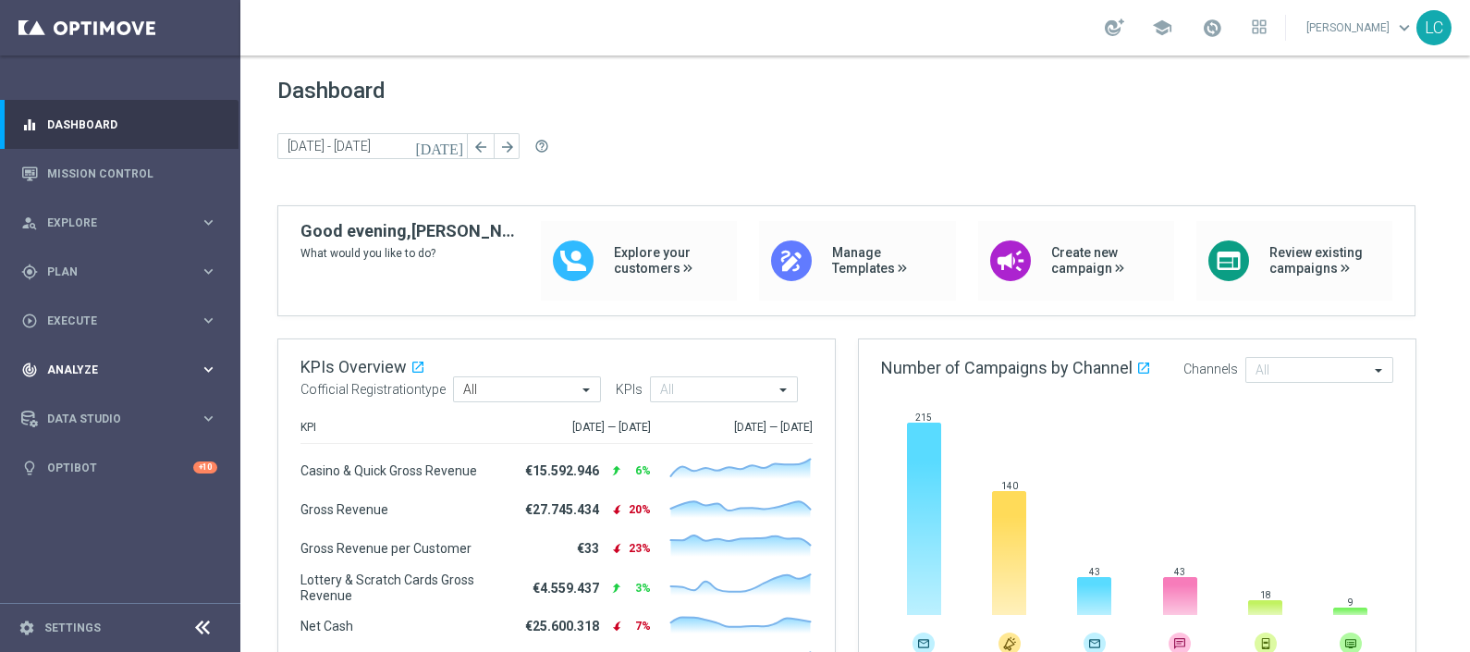 This screenshot has height=652, width=1470. I want to click on i: equalizer, so click(30, 125).